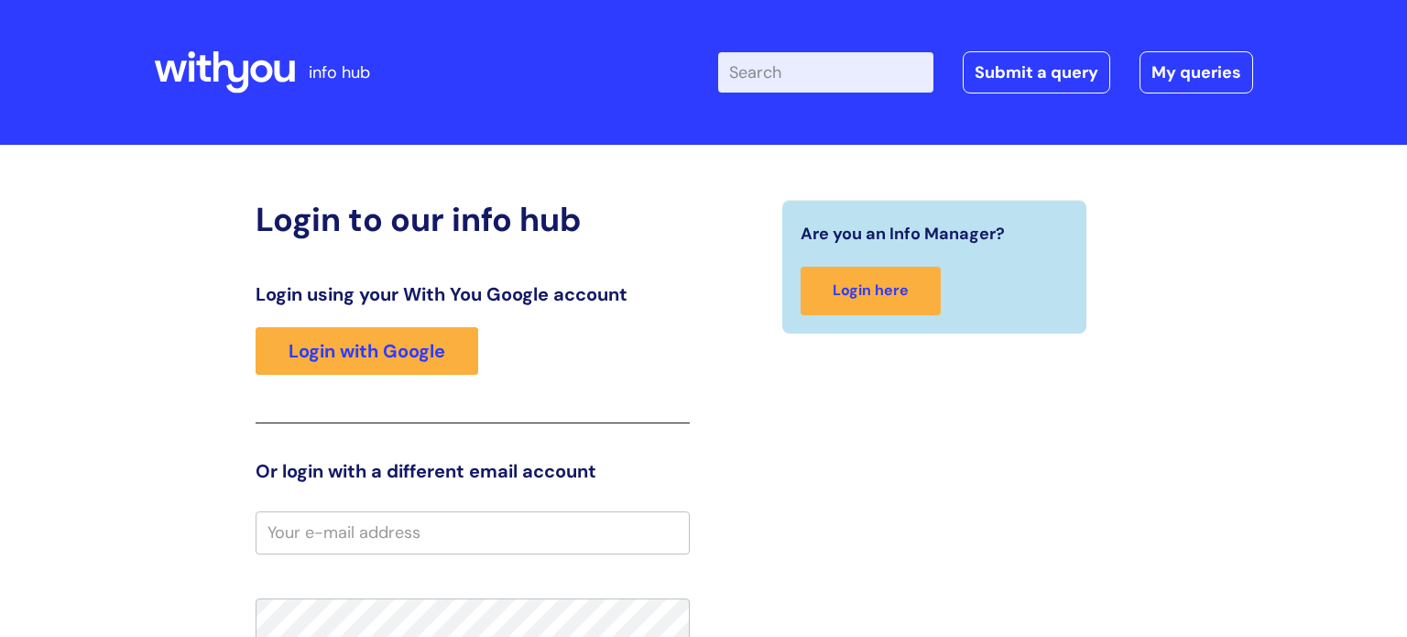  I want to click on h3: Or login with a different email account, so click(473, 471).